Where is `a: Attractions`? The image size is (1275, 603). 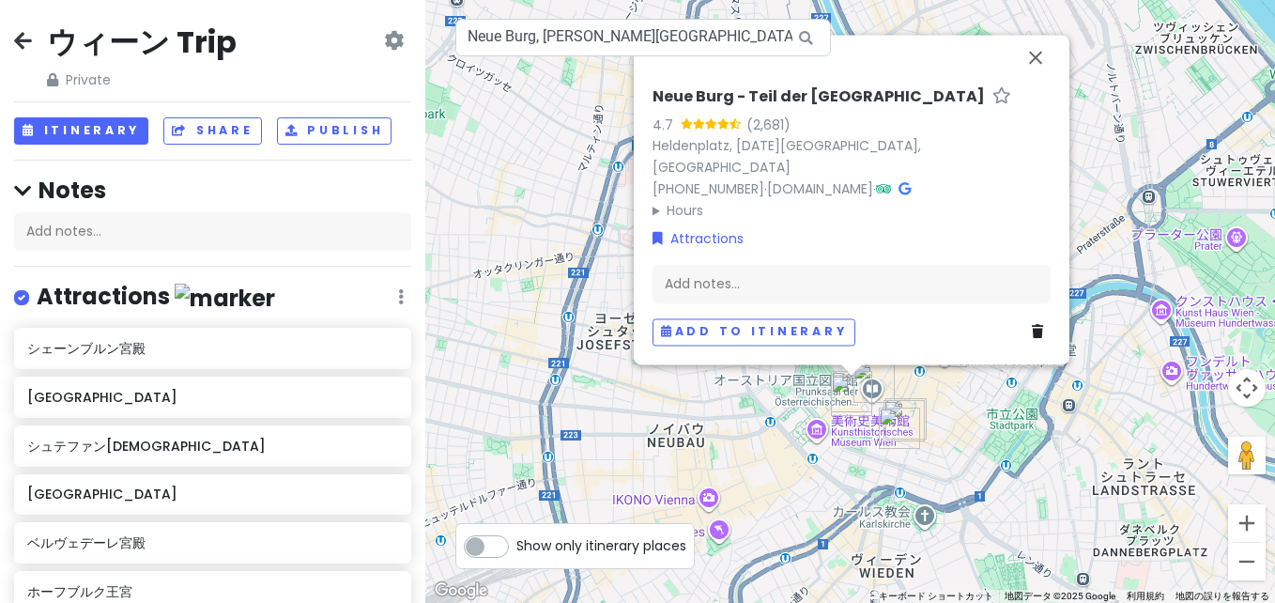
a: Attractions is located at coordinates (698, 239).